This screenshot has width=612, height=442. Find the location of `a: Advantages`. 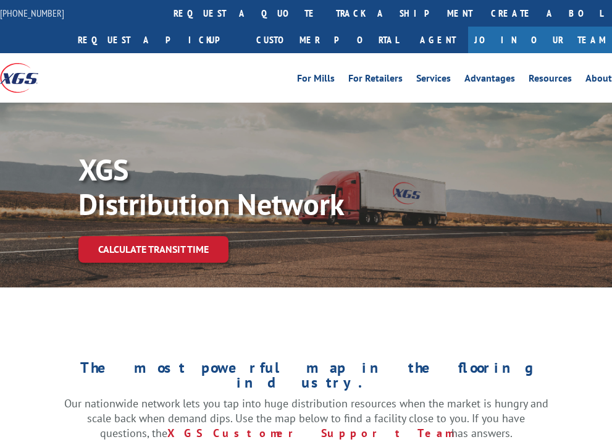

a: Advantages is located at coordinates (490, 80).